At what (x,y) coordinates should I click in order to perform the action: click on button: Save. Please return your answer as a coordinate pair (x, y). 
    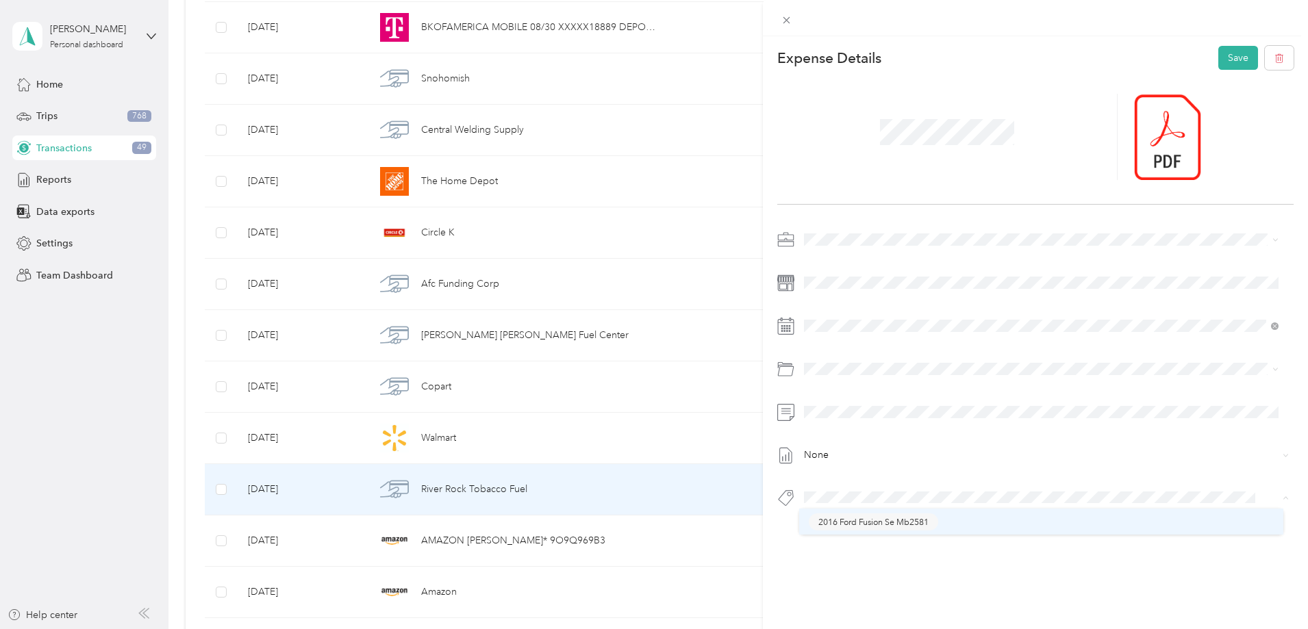
    Looking at the image, I should click on (1238, 58).